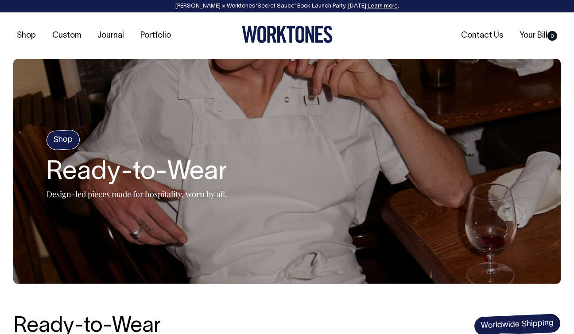  What do you see at coordinates (383, 6) in the screenshot?
I see `a: Learn more` at bounding box center [383, 6].